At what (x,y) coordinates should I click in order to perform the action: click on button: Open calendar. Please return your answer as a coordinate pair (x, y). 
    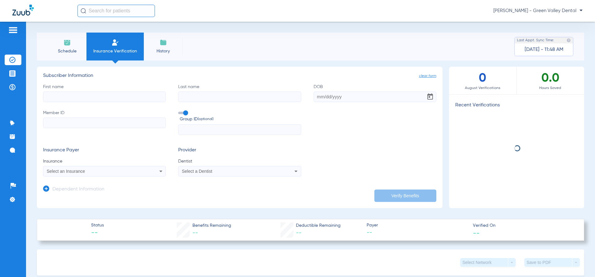
    Looking at the image, I should click on (430, 97).